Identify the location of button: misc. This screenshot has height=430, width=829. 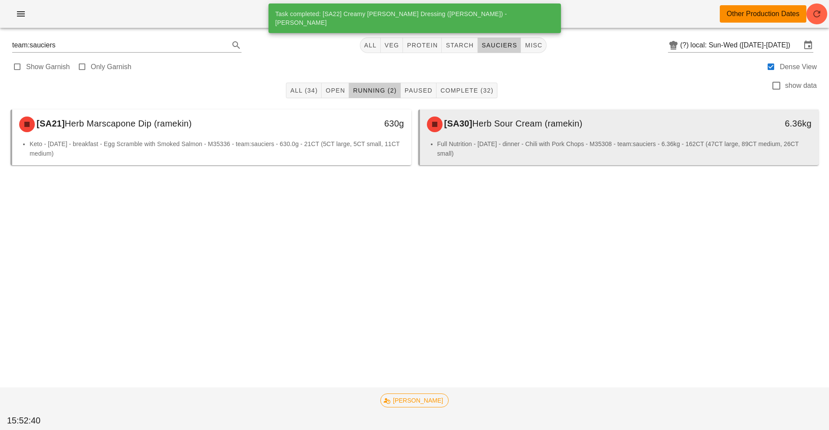
(534, 45).